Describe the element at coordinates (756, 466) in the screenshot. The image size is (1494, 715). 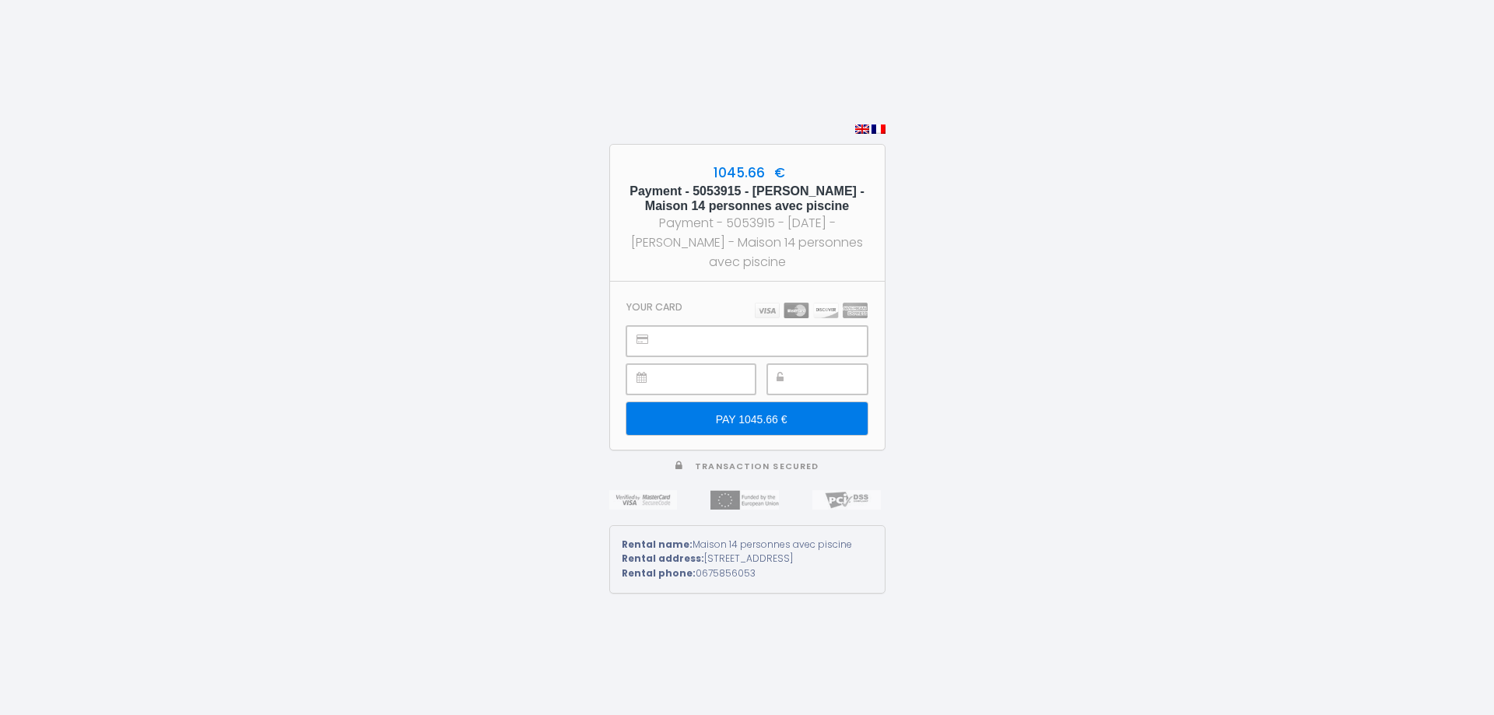
I see `span: Transaction secured` at that location.